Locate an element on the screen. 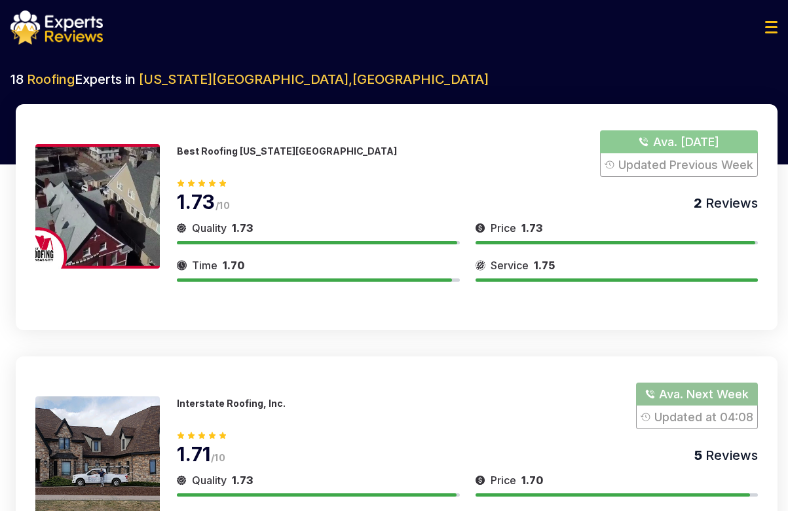  span: Time is located at coordinates (204, 265).